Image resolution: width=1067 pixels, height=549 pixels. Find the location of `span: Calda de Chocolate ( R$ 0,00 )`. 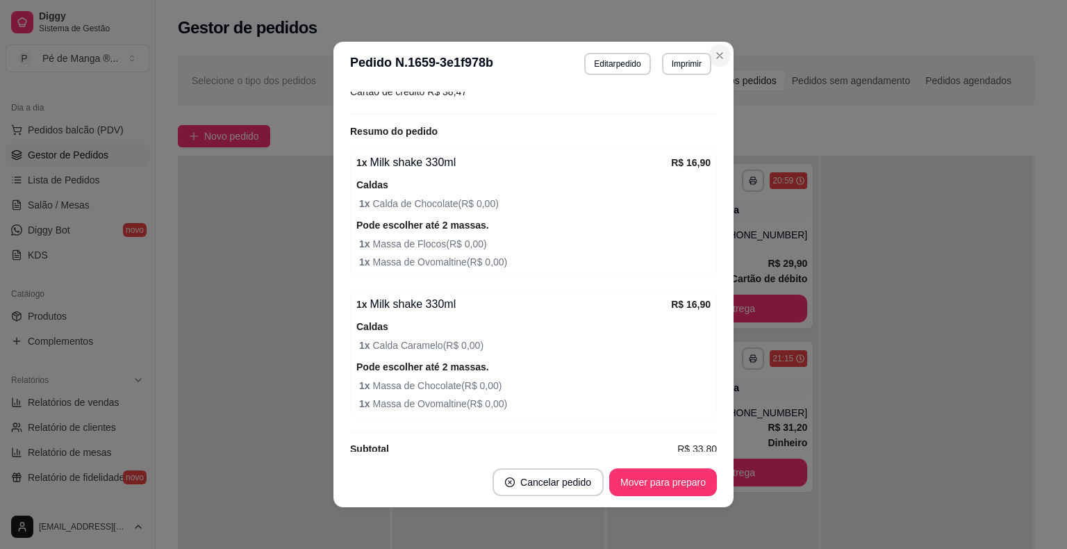

span: Calda de Chocolate ( R$ 0,00 ) is located at coordinates (535, 203).